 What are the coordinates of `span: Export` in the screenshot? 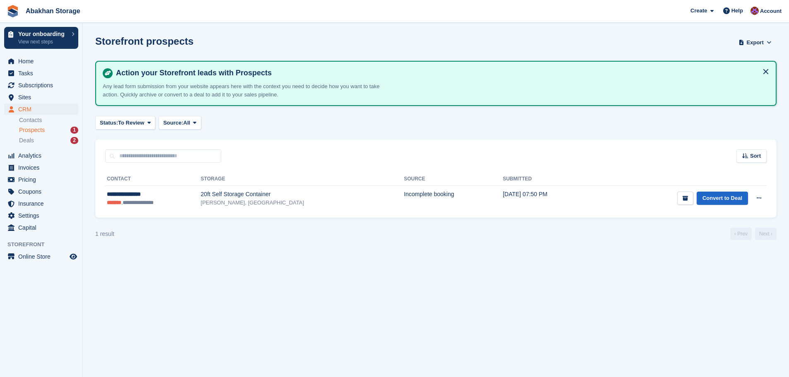 It's located at (755, 43).